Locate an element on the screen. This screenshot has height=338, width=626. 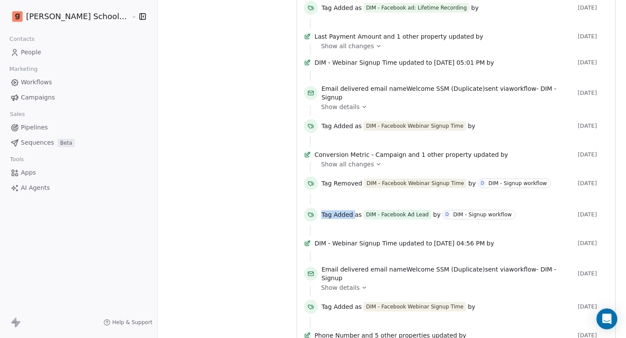
span: Marketing is located at coordinates (23, 69).